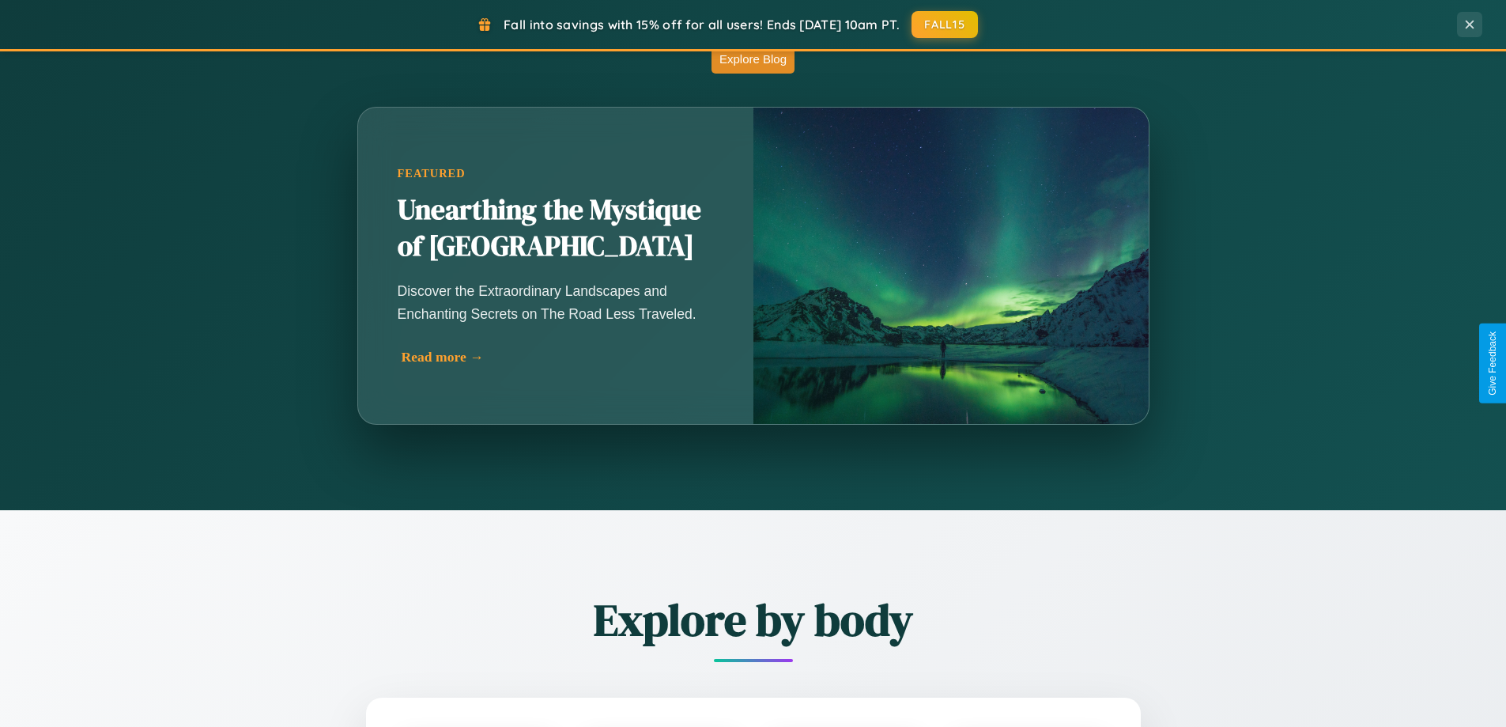 The width and height of the screenshot is (1506, 727). What do you see at coordinates (556, 302) in the screenshot?
I see `p: Discover the Extraordinary Landscapes and Enchanting Secrets on The Road Less Traveled.` at bounding box center [556, 302].